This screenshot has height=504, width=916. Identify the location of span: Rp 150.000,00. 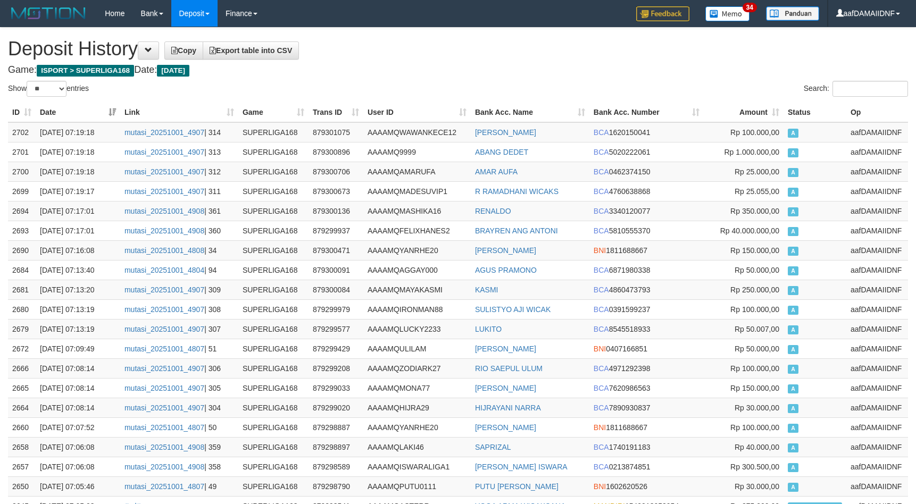
(755, 388).